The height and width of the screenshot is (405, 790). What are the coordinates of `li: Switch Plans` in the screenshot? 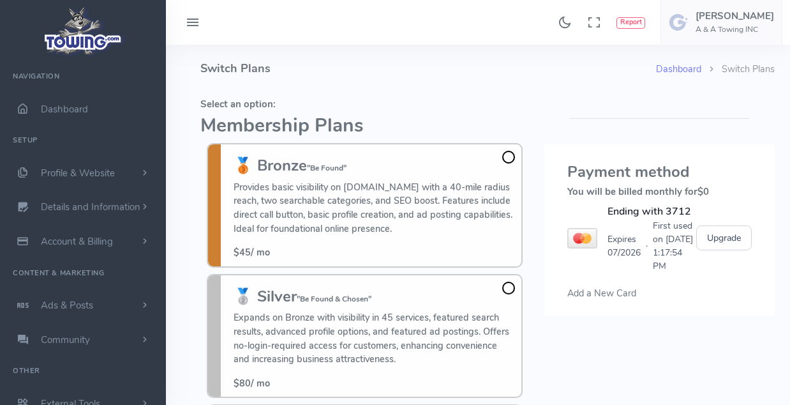 It's located at (738, 70).